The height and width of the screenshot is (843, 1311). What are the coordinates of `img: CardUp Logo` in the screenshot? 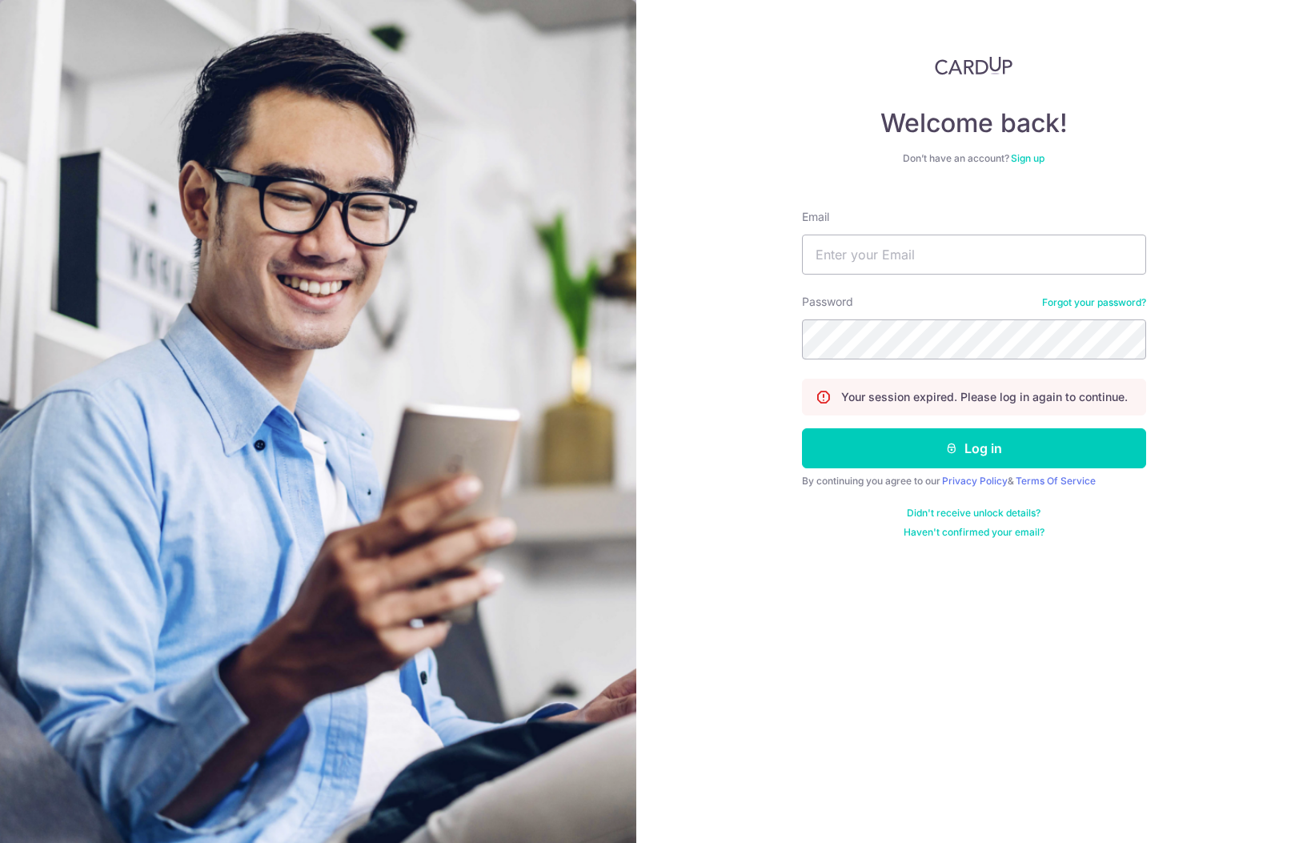 It's located at (974, 66).